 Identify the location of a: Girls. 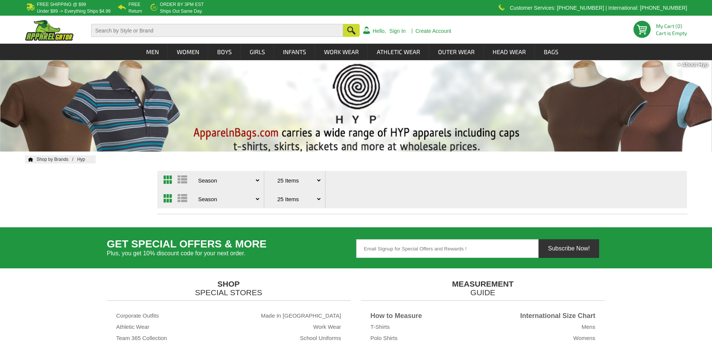
(257, 52).